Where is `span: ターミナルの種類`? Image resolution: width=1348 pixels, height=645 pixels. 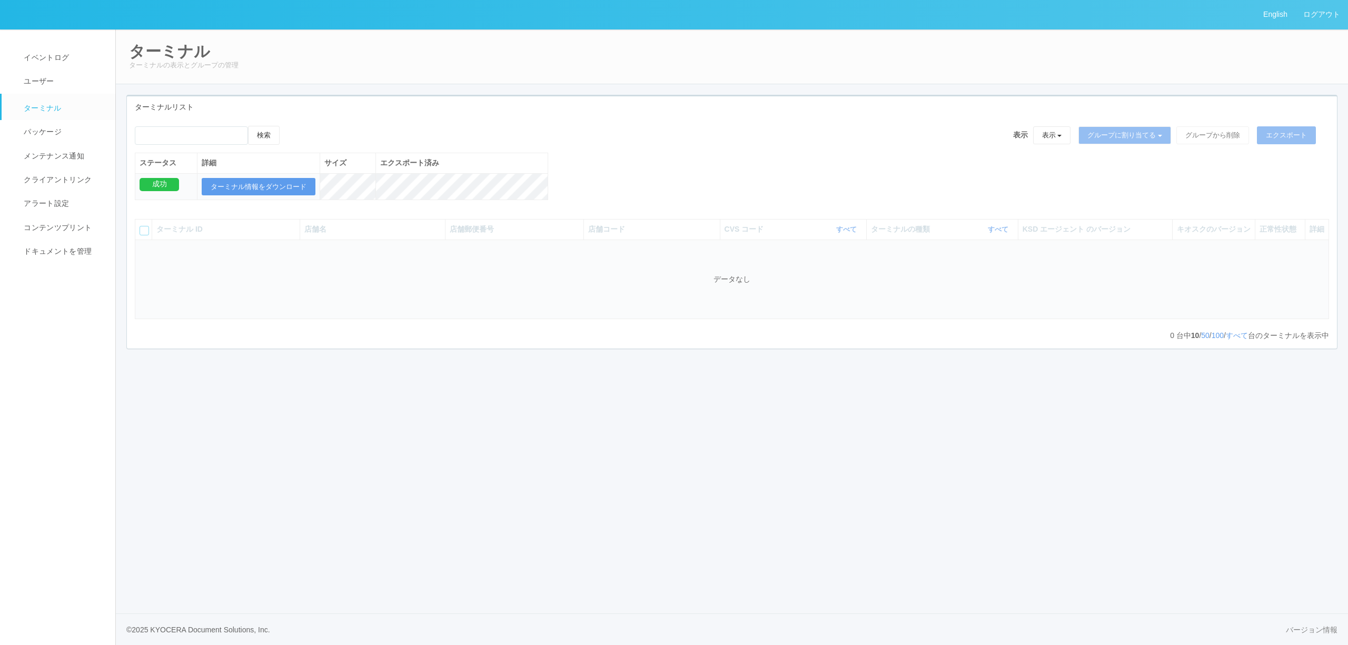
span: ターミナルの種類 is located at coordinates (901, 229).